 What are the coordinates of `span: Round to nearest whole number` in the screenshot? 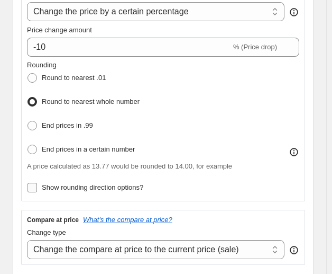 It's located at (90, 101).